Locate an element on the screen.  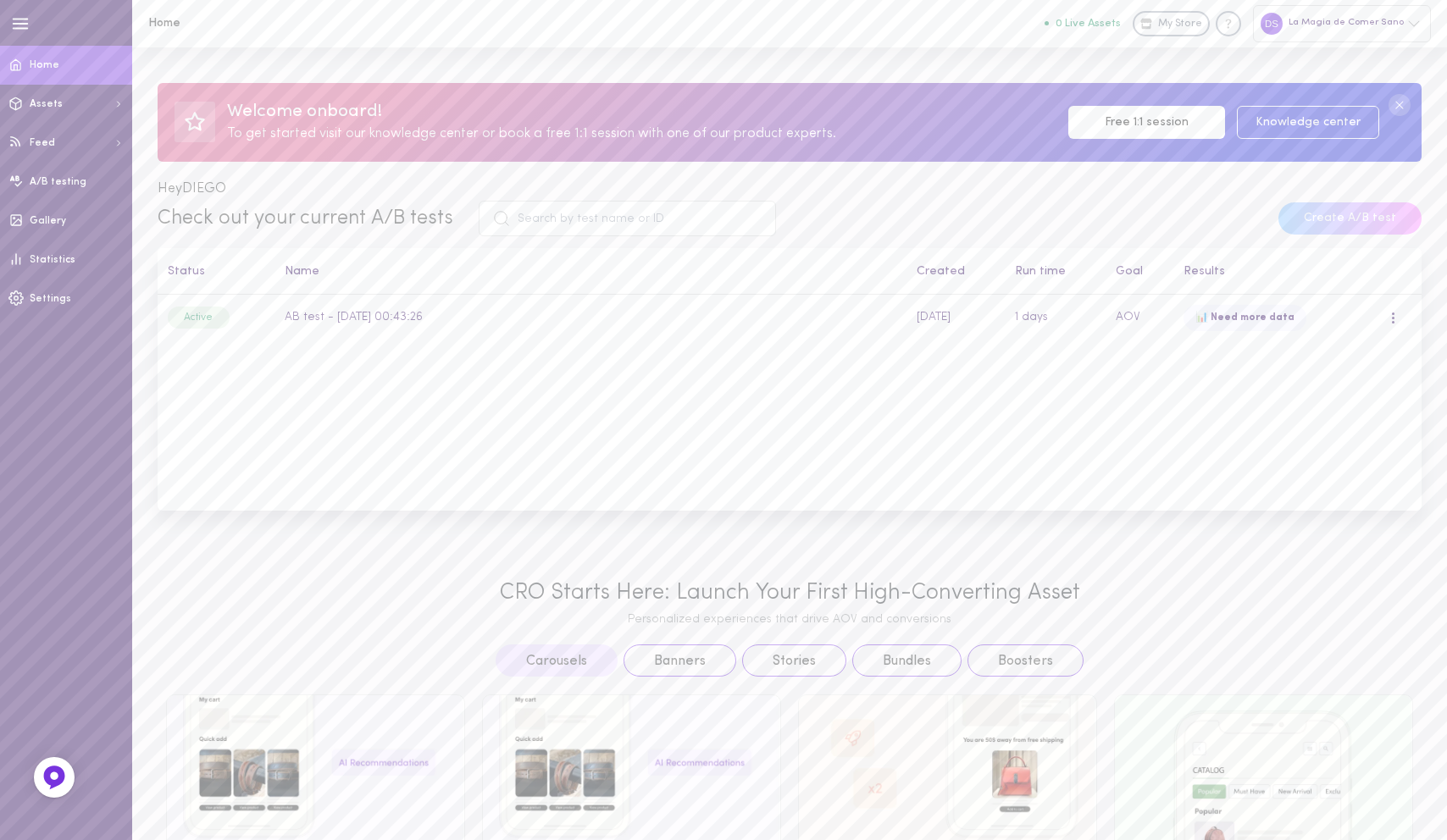
span: My Store is located at coordinates (1180, 25).